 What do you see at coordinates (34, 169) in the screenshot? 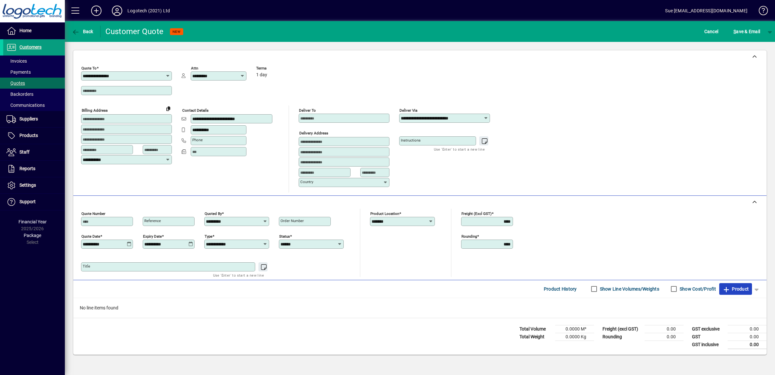
I see `a: Reports` at bounding box center [34, 169].